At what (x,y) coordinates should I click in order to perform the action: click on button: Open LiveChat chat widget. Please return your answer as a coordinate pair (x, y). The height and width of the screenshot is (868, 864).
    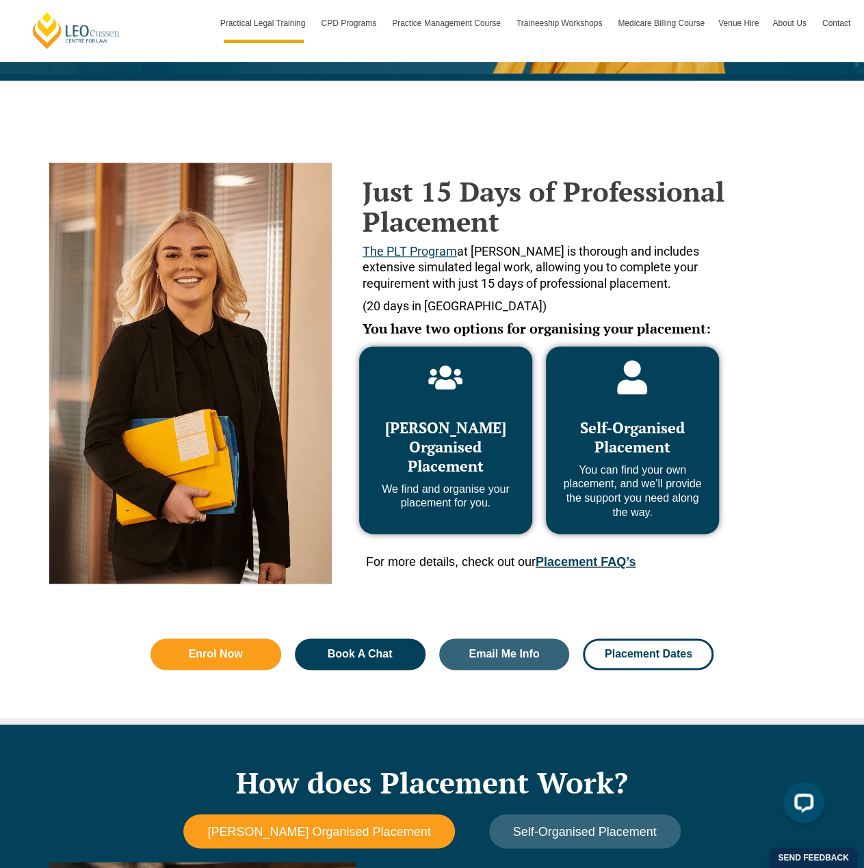
    Looking at the image, I should click on (31, 26).